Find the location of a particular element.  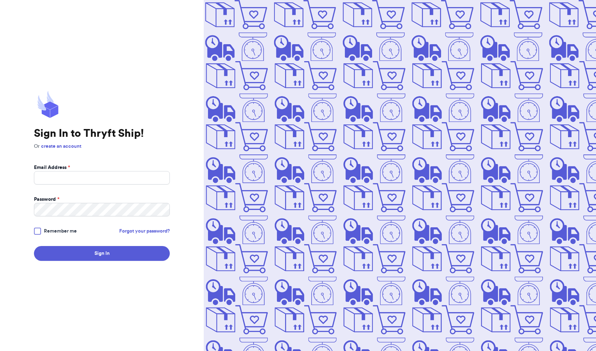

button: Sign In is located at coordinates (102, 254).